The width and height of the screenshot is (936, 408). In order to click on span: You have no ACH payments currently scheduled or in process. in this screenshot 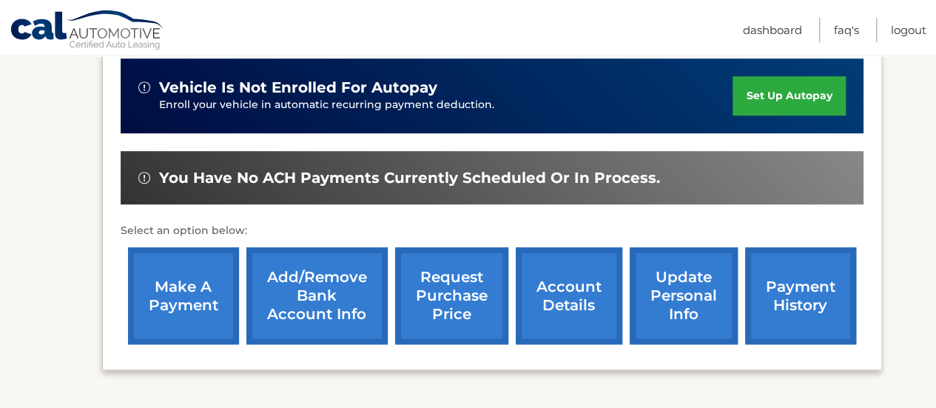, I will do `click(409, 178)`.